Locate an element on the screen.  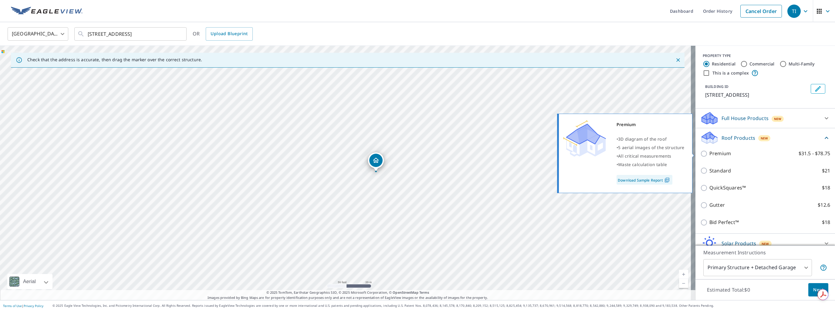
p: BUILDING ID is located at coordinates (716, 86).